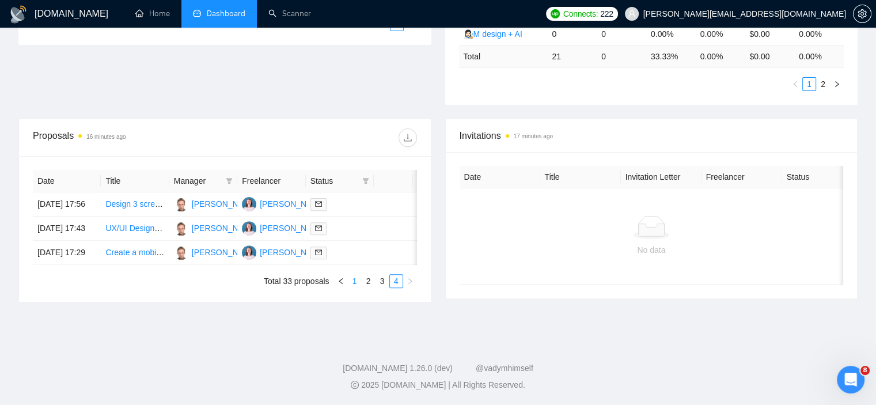  What do you see at coordinates (297, 281) in the screenshot?
I see `li: Total 33 proposals` at bounding box center [297, 281].